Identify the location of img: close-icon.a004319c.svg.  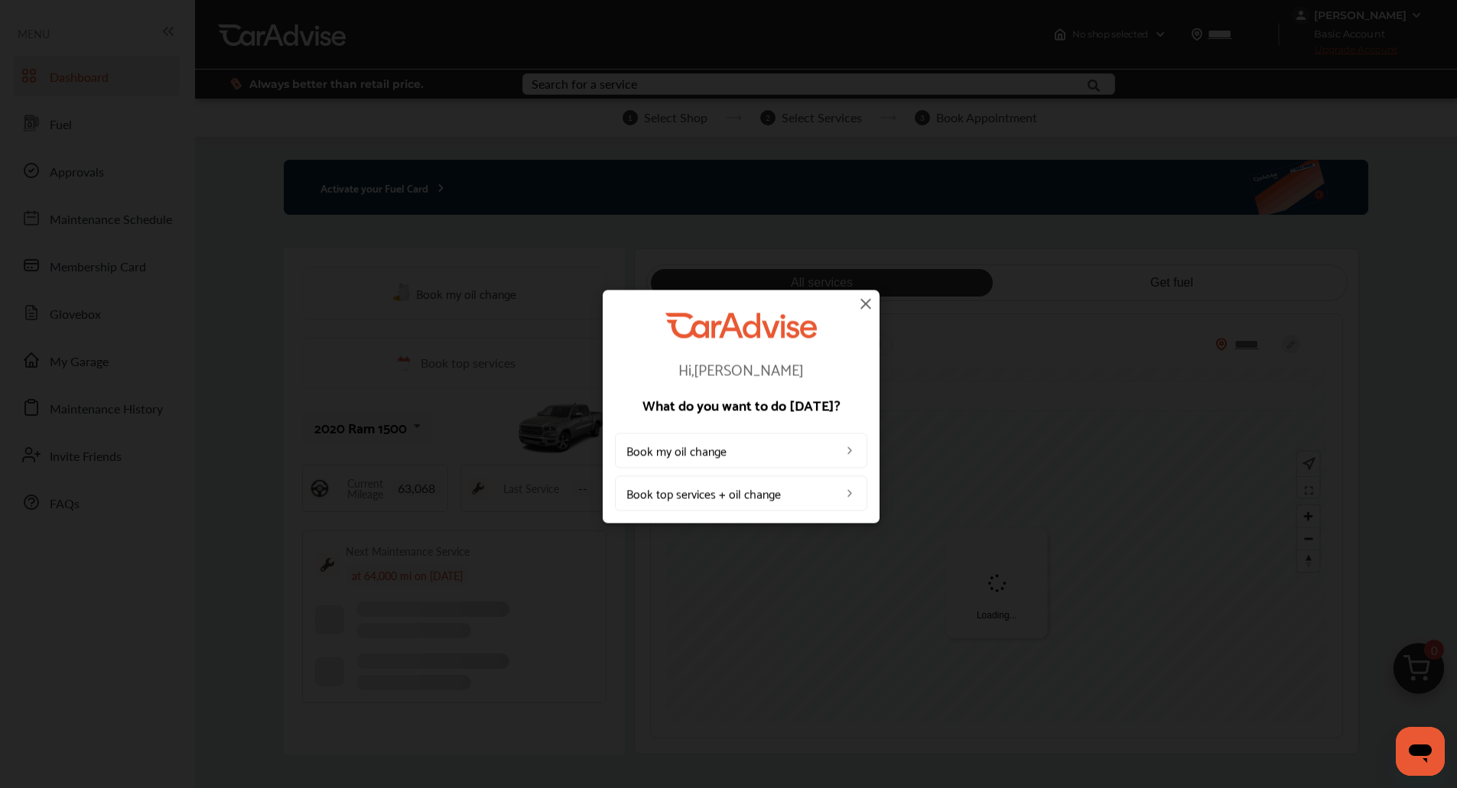
(866, 304).